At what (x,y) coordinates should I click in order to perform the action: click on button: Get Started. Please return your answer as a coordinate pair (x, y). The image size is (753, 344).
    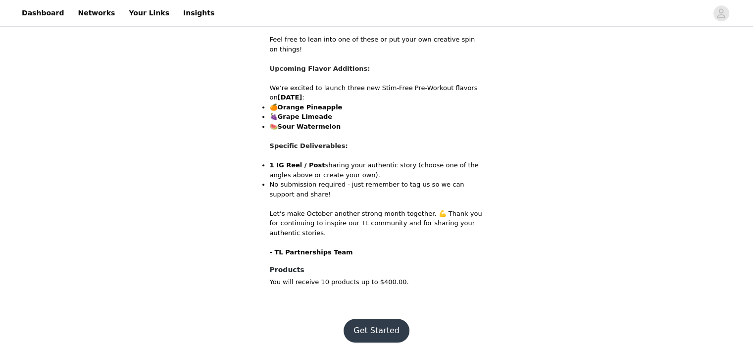
    Looking at the image, I should click on (376, 331).